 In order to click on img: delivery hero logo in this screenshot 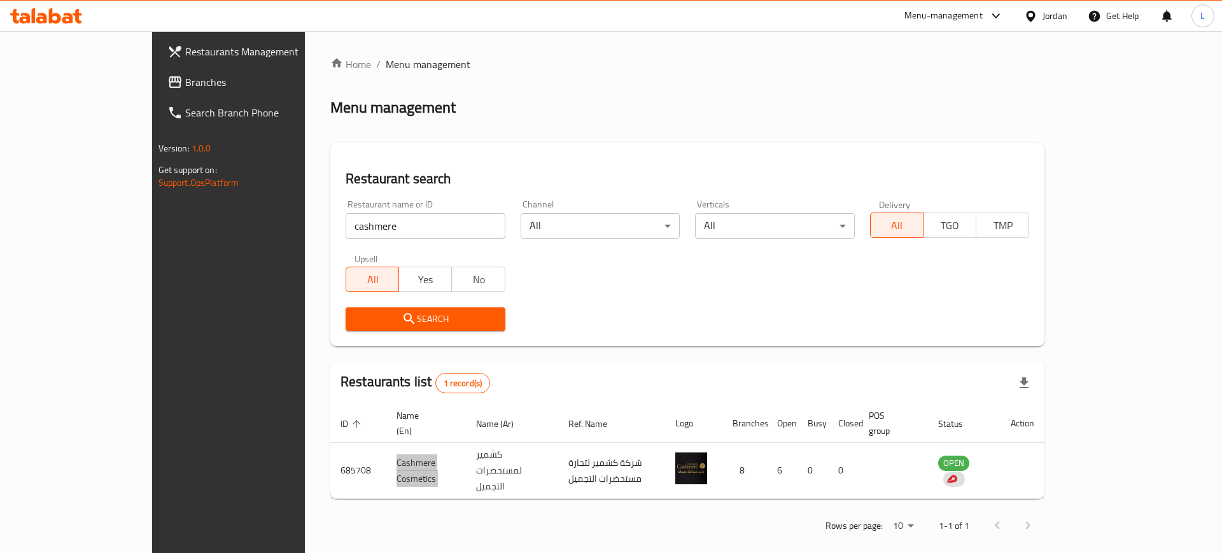, I will do `click(951, 479)`.